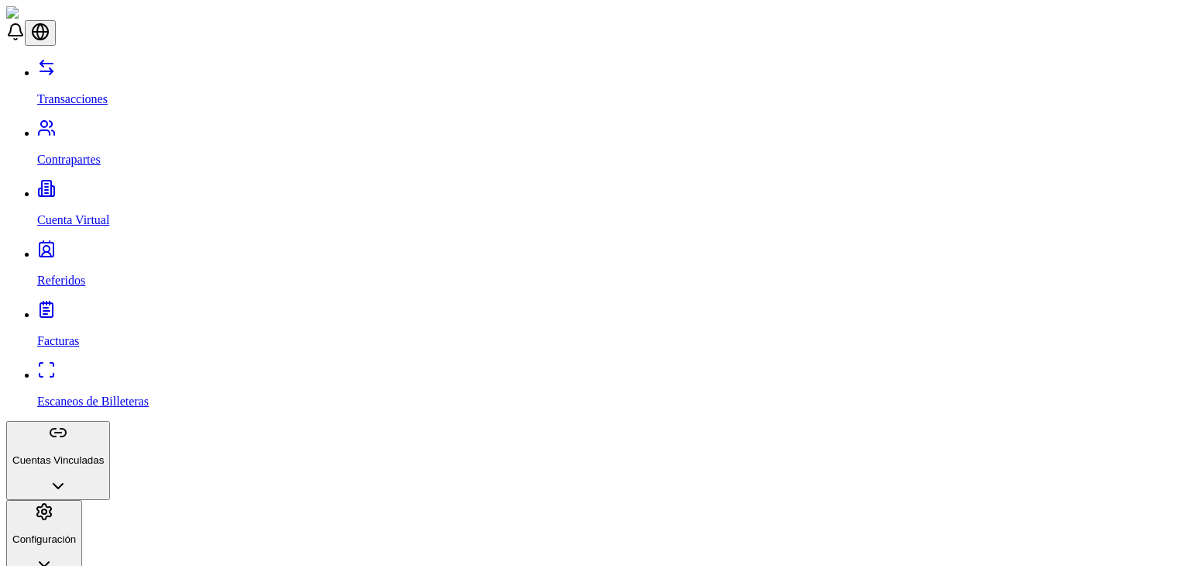 This screenshot has height=566, width=1190. What do you see at coordinates (610, 220) in the screenshot?
I see `p: Cuenta Virtual` at bounding box center [610, 220].